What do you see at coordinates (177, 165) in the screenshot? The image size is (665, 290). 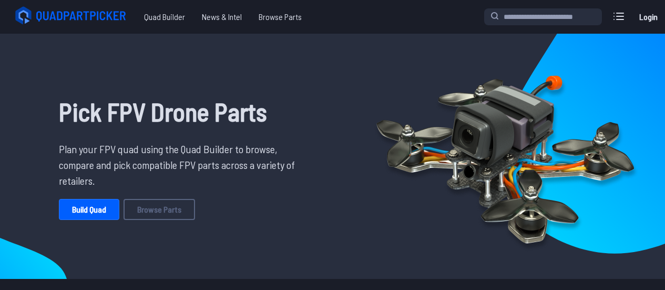 I see `p: Plan your FPV quad using the Quad Builder to browse, compare and pick compatible FPV parts across...` at bounding box center [177, 165].